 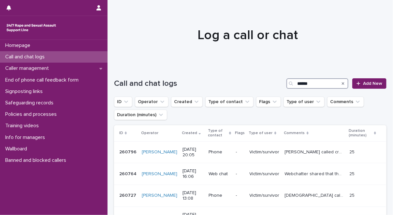 I want to click on button: Type of contact, so click(x=229, y=102).